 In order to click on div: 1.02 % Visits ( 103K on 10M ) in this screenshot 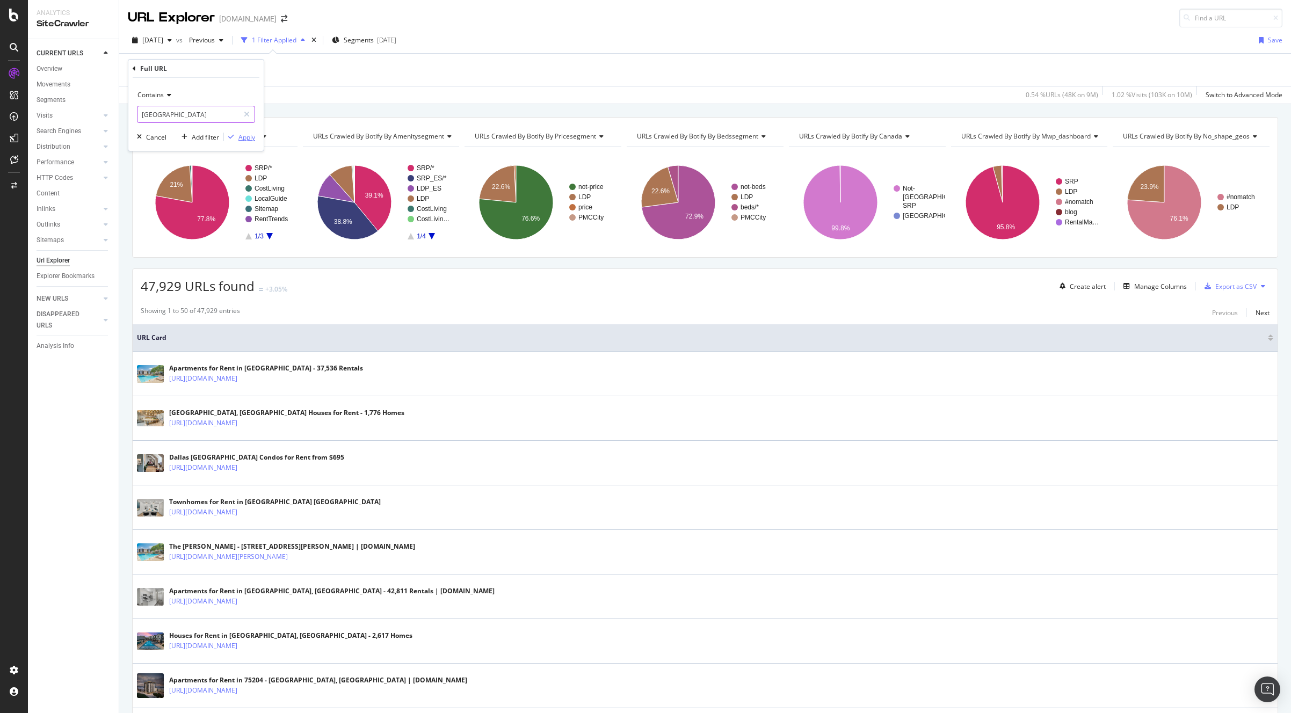, I will do `click(1152, 95)`.